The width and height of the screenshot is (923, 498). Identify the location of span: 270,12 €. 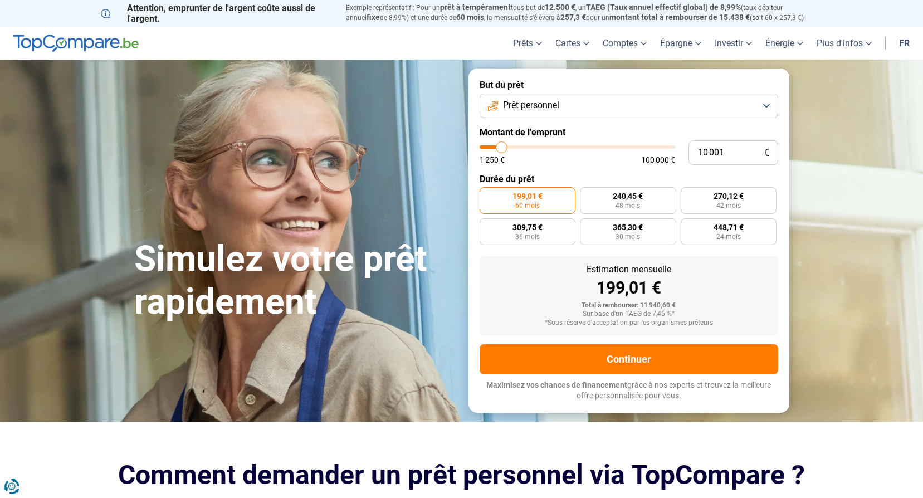
(729, 196).